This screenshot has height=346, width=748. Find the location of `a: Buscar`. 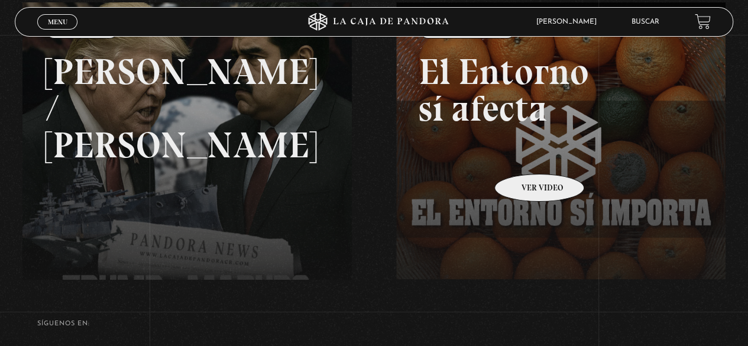

a: Buscar is located at coordinates (645, 22).